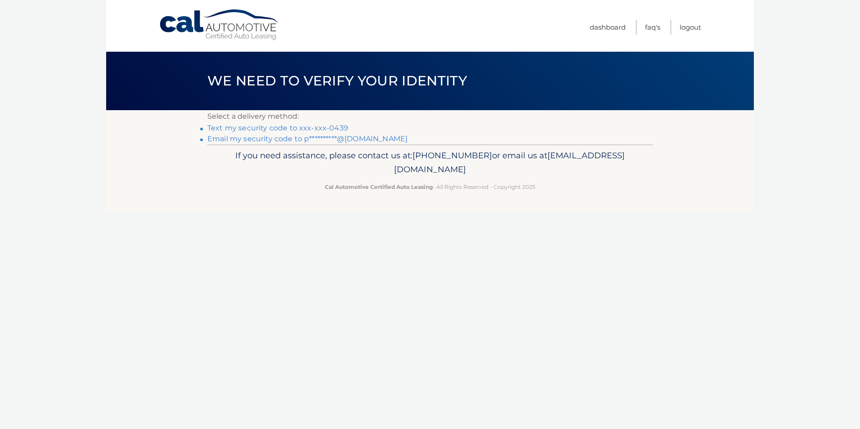  Describe the element at coordinates (653, 27) in the screenshot. I see `a: FAQ's` at that location.